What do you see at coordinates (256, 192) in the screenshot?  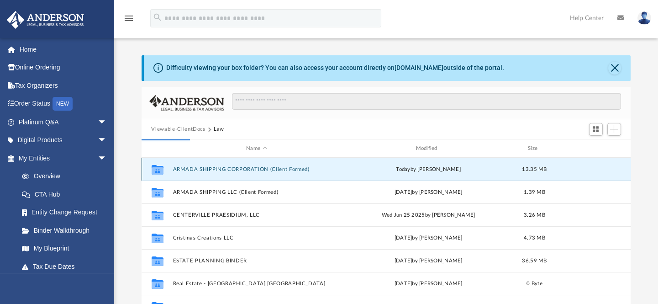 I see `button: ARMADA SHIPPING LLC (Client Formed)` at bounding box center [256, 192].